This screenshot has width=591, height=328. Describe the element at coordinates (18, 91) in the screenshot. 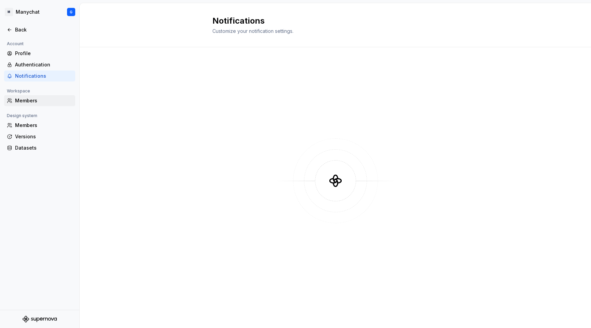

I see `div: Workspace` at that location.